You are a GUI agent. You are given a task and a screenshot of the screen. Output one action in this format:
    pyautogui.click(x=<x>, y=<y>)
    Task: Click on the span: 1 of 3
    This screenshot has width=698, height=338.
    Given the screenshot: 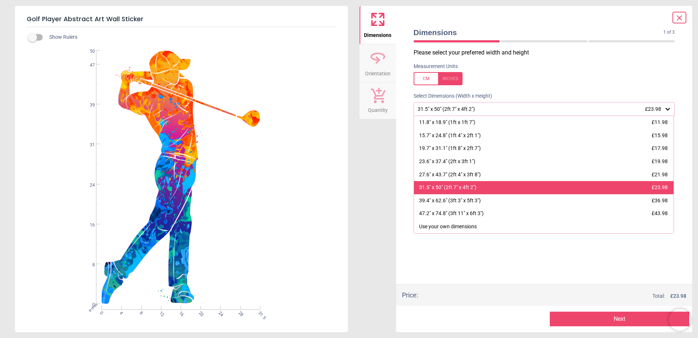 What is the action you would take?
    pyautogui.click(x=669, y=32)
    